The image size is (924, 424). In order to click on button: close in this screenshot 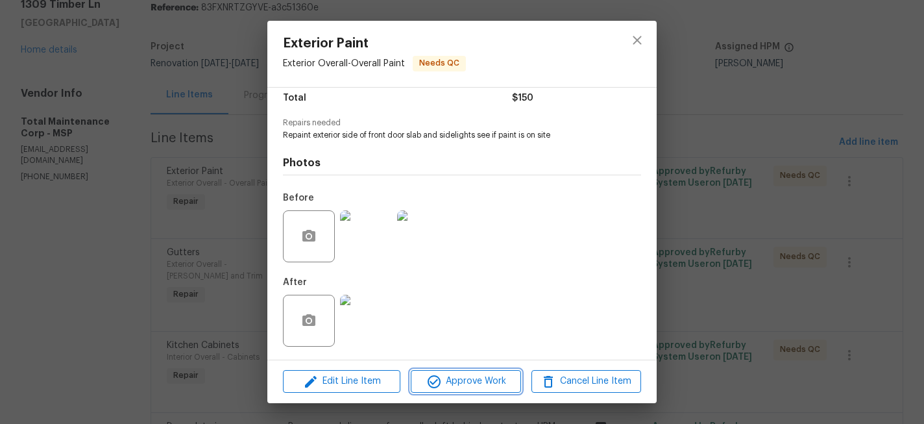, I will do `click(637, 40)`.